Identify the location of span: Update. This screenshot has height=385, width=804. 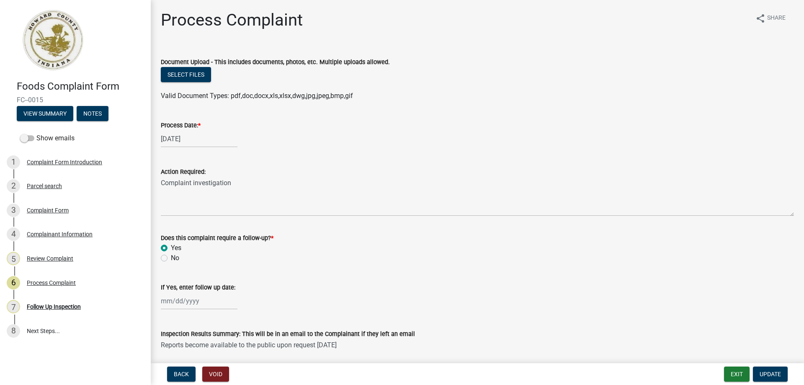
(770, 374).